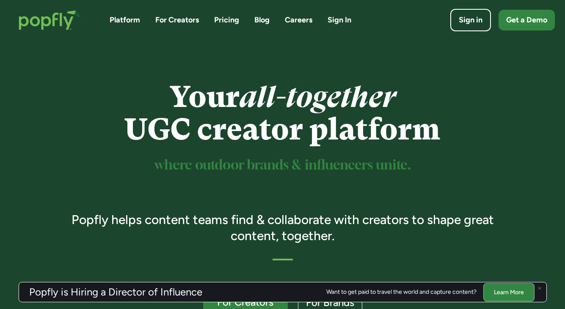 This screenshot has height=309, width=565. I want to click on div: Get a Demo, so click(526, 20).